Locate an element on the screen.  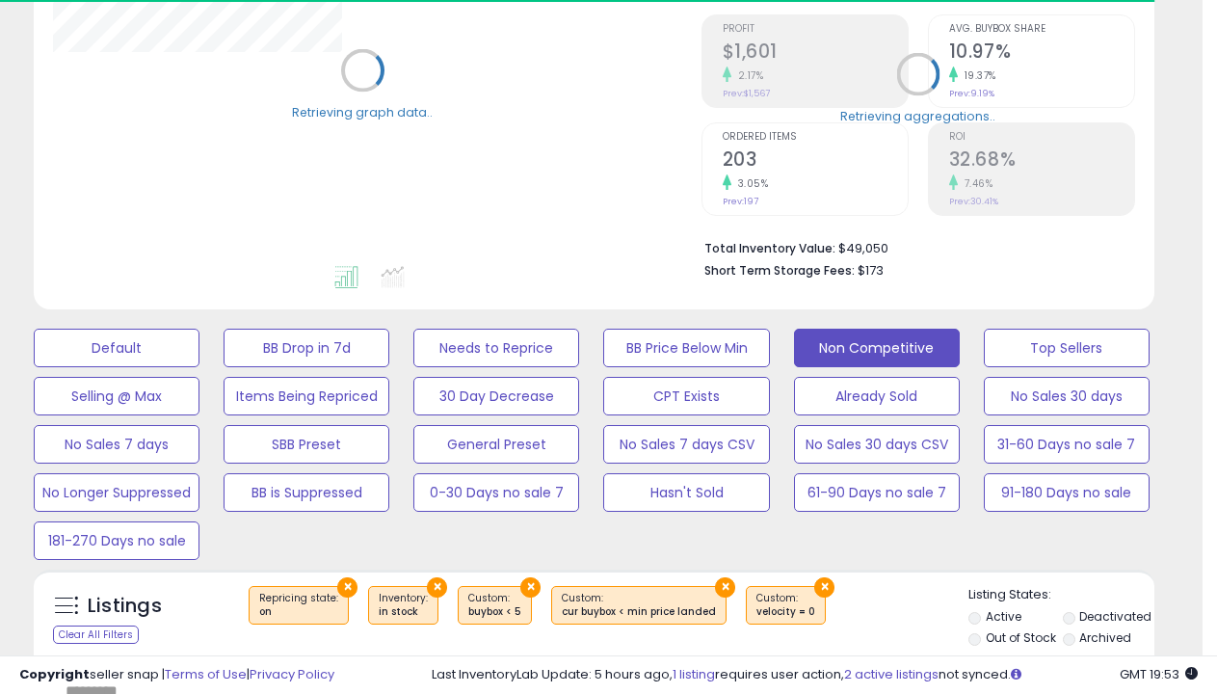
button: No Sales 30 days CSV is located at coordinates (877, 444).